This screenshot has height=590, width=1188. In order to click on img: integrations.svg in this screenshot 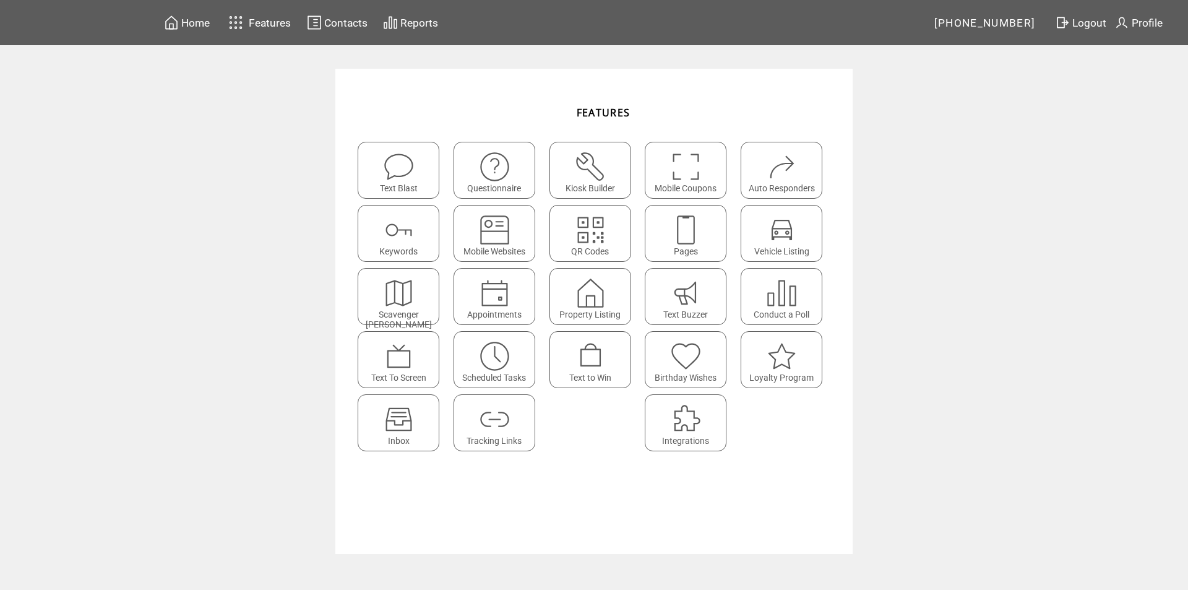, I will do `click(686, 419)`.